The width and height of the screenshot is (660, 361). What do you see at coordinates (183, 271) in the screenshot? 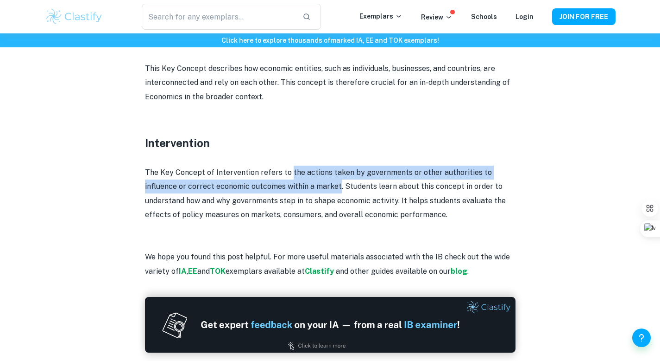
I see `strong: IA` at bounding box center [183, 271].